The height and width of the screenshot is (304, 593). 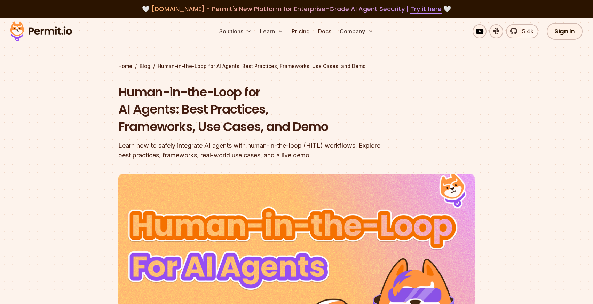 What do you see at coordinates (252, 150) in the screenshot?
I see `div: Learn how to safely integrate AI agents with human-in-the-loop (HITL) workflows. Explore best pra...` at bounding box center [252, 150].